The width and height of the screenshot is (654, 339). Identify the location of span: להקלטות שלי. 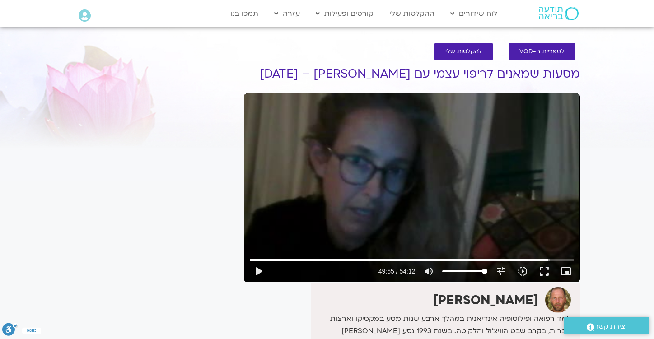
(464, 52).